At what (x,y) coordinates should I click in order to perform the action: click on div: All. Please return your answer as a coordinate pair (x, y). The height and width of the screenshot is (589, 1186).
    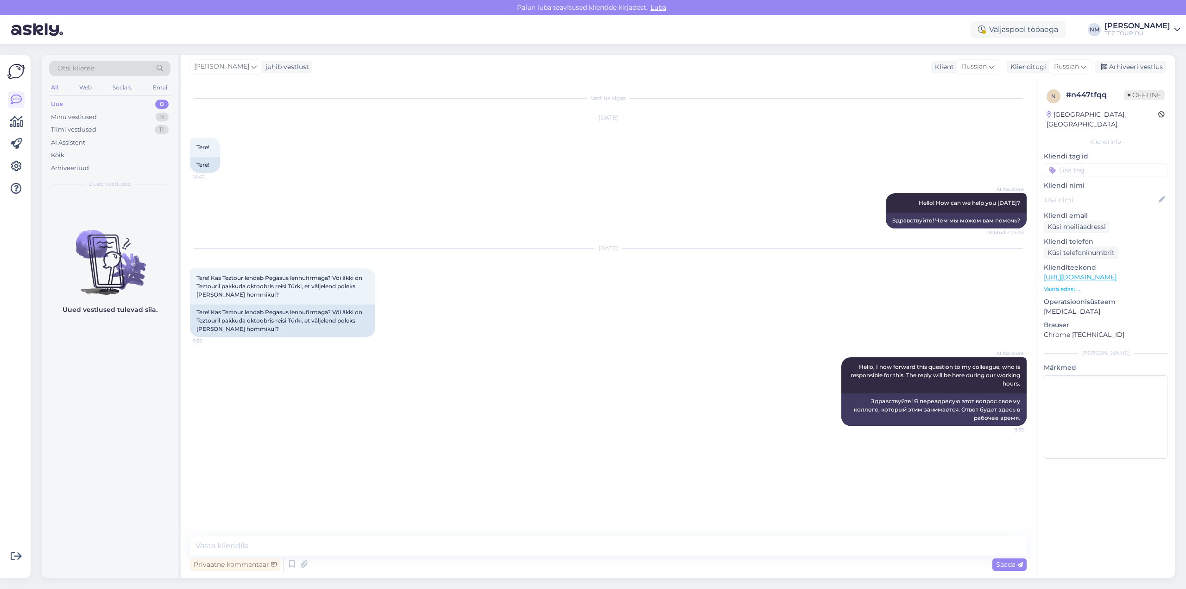
    Looking at the image, I should click on (54, 88).